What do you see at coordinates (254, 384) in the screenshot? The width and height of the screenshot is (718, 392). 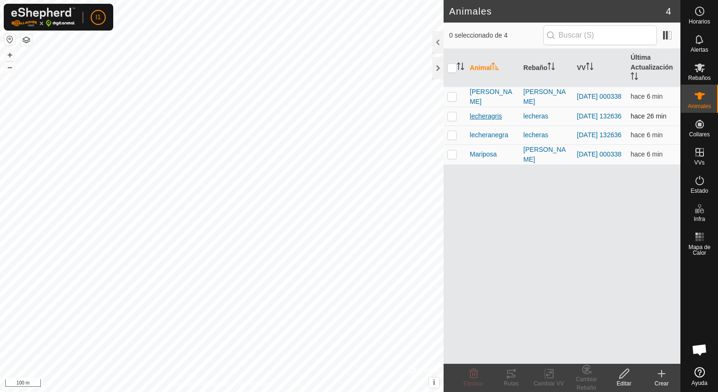 I see `a: Contáctenos` at bounding box center [254, 384].